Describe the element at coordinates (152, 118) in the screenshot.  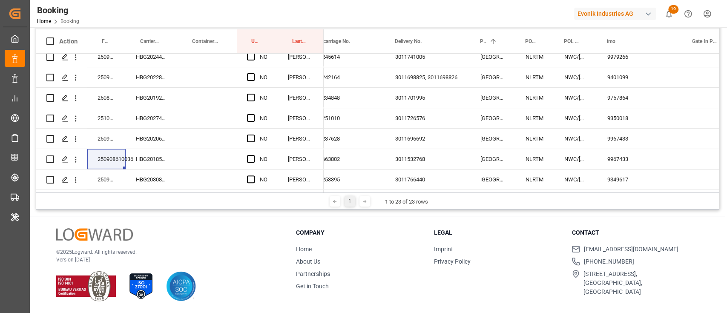
I see `div: HBG2027418` at that location.